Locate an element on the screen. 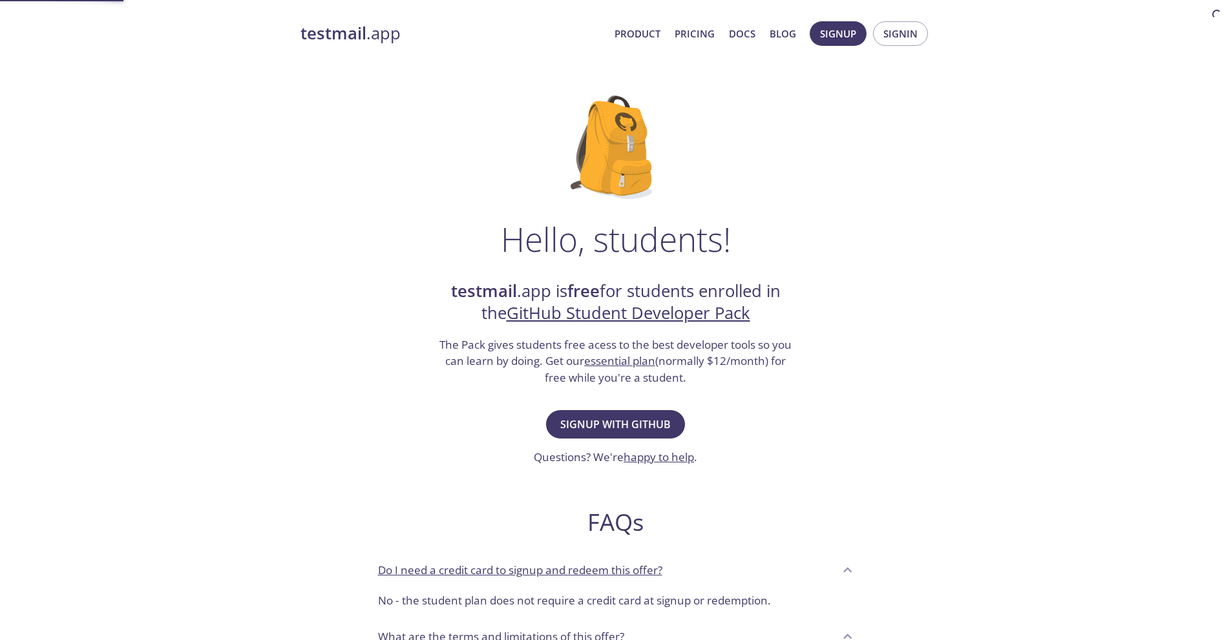 Image resolution: width=1231 pixels, height=640 pixels. p: Do I need a credit card to signup and redeem this offer? is located at coordinates (520, 571).